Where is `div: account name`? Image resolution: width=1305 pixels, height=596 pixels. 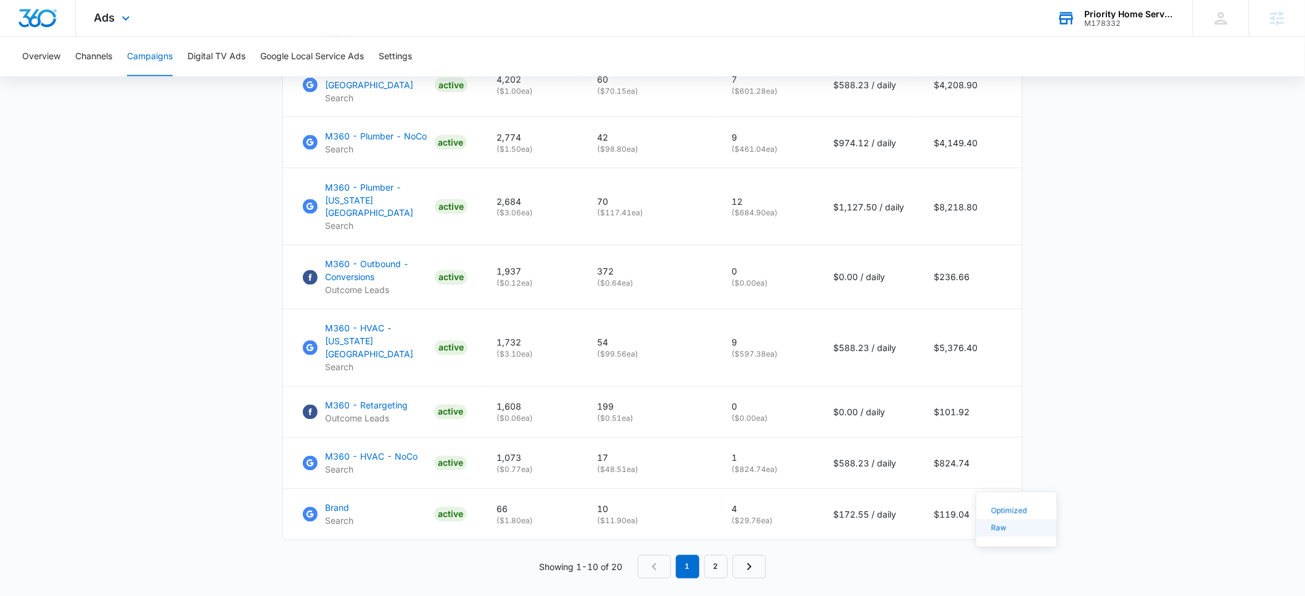
div: account name is located at coordinates (1130, 14).